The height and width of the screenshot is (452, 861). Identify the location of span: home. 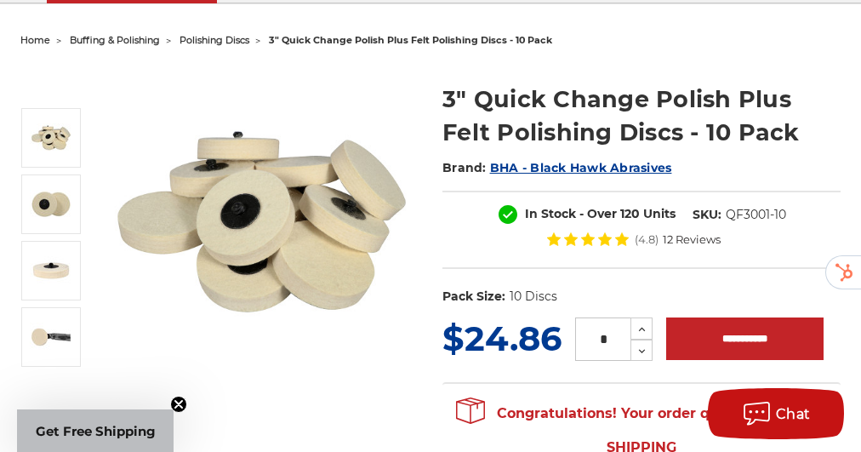
(35, 40).